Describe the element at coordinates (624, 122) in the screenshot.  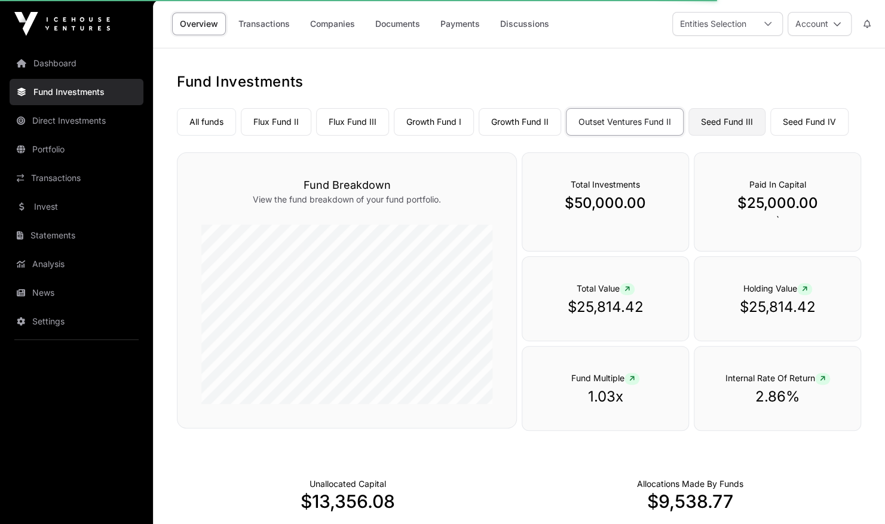
I see `a: Outset Ventures Fund II` at that location.